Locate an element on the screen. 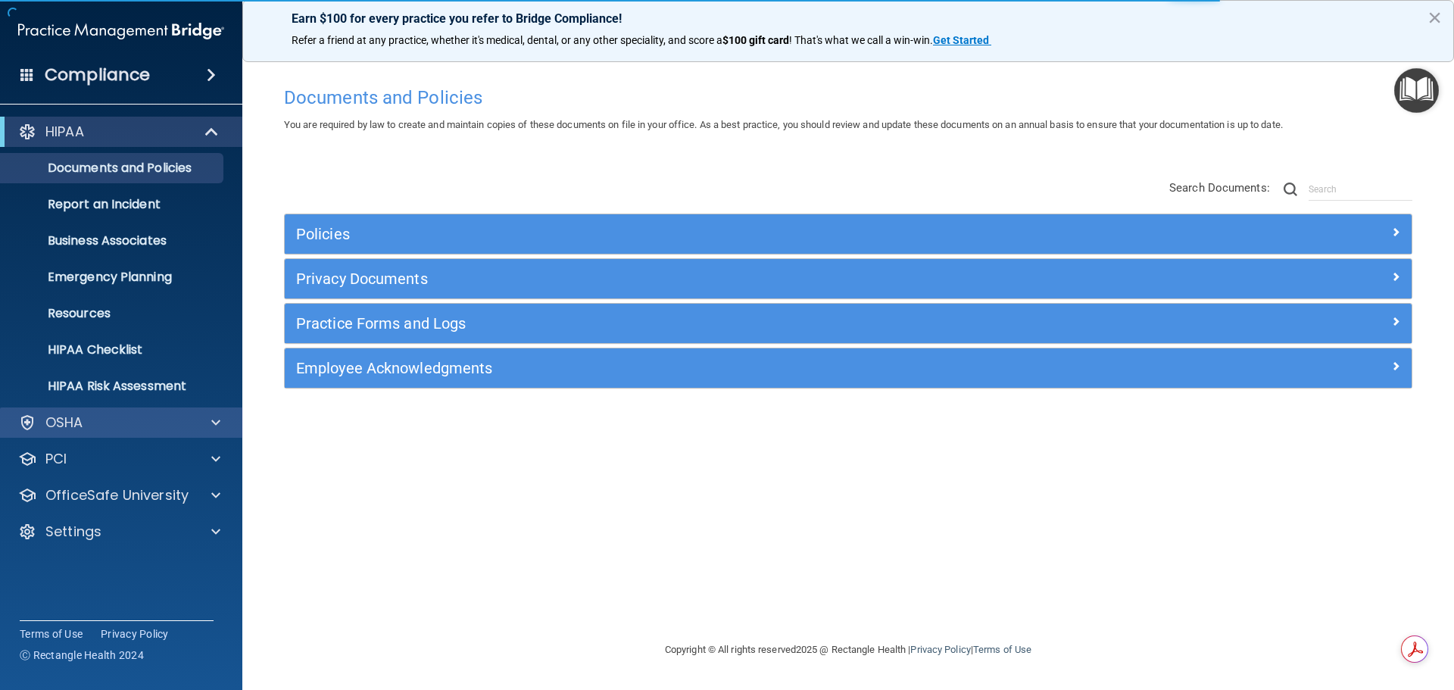  h5: Policies is located at coordinates (708, 234).